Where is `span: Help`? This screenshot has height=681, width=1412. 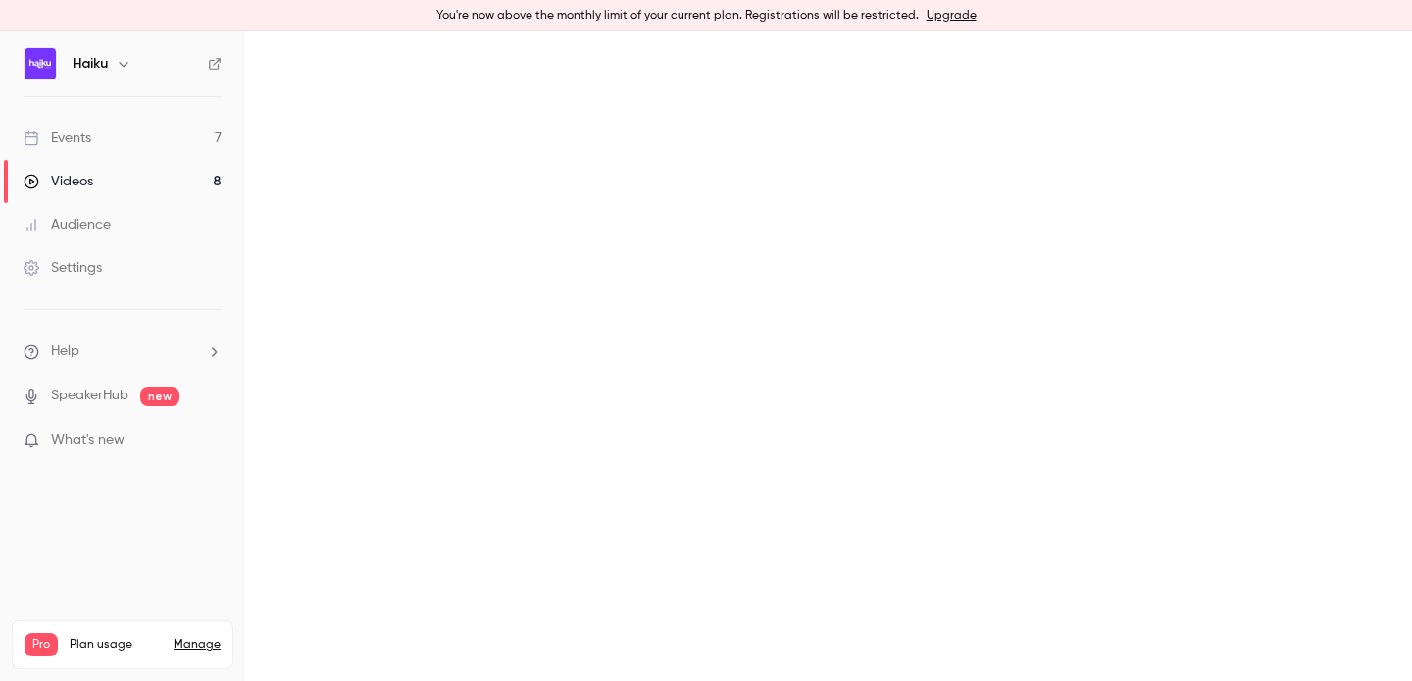
span: Help is located at coordinates (65, 351).